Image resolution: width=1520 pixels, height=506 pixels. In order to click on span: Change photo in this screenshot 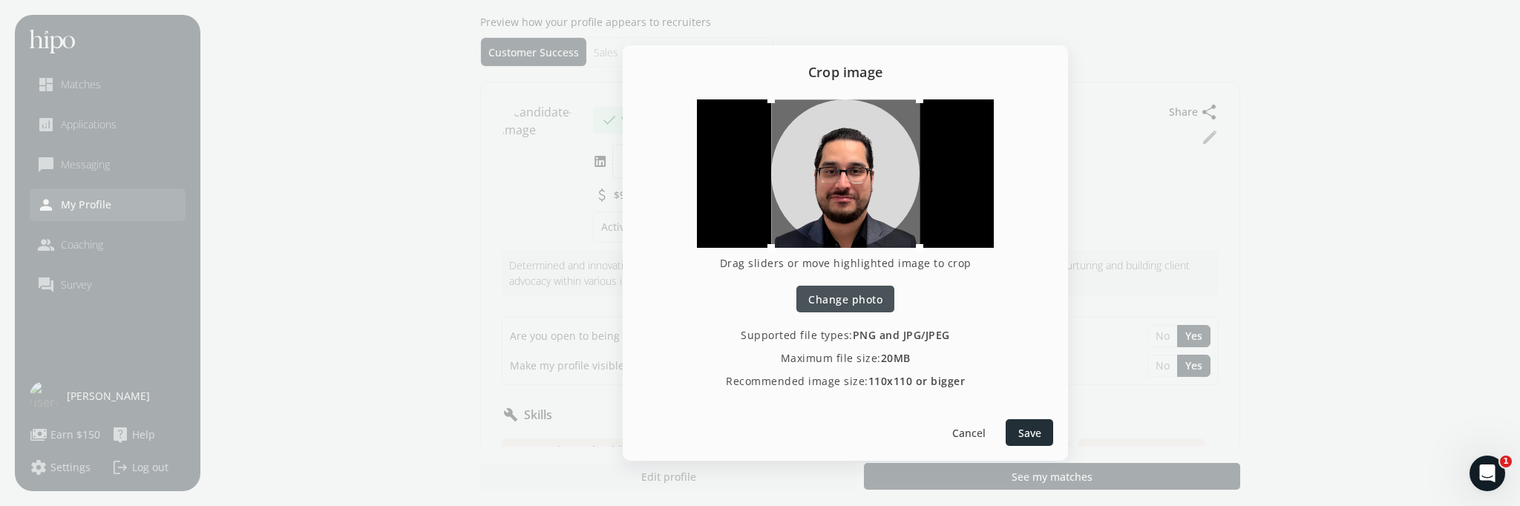, I will do `click(845, 299)`.